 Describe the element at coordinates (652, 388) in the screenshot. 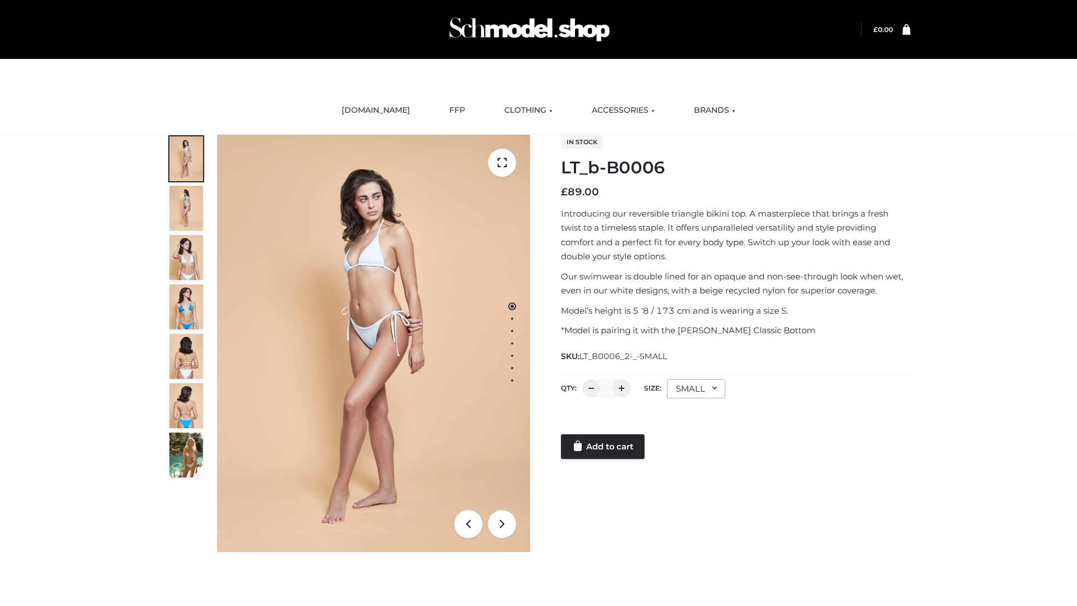

I see `label: Size:` at that location.